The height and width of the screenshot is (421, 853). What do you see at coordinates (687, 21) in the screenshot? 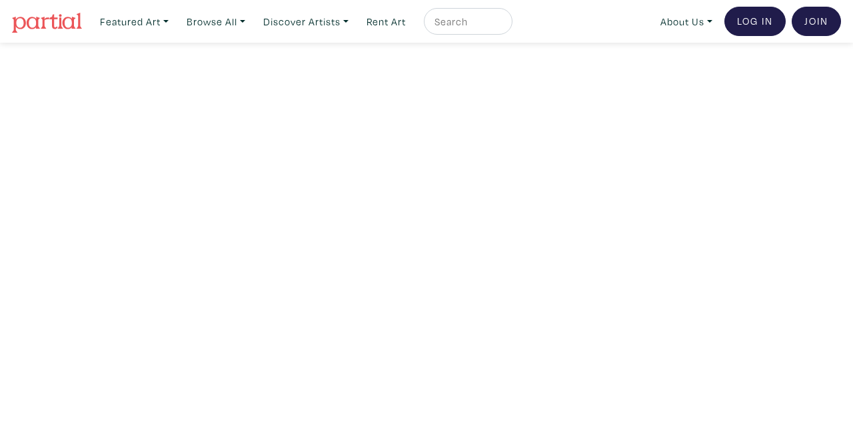
I see `a: About Us` at bounding box center [687, 21].